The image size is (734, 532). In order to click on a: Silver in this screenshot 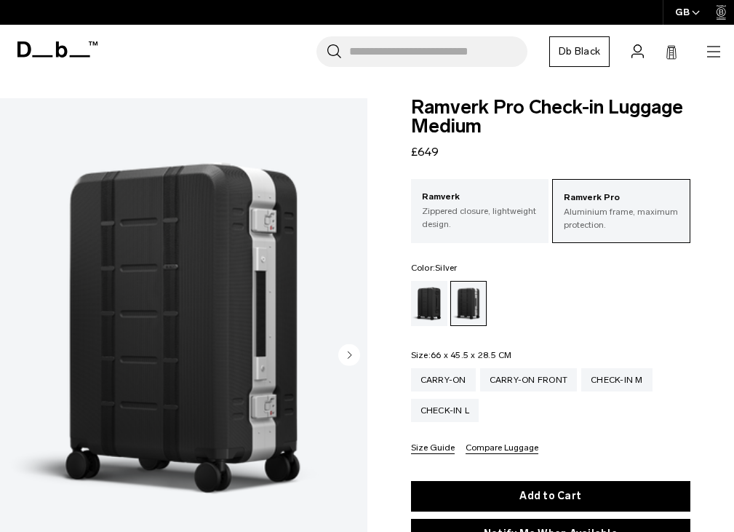, I will do `click(468, 303)`.